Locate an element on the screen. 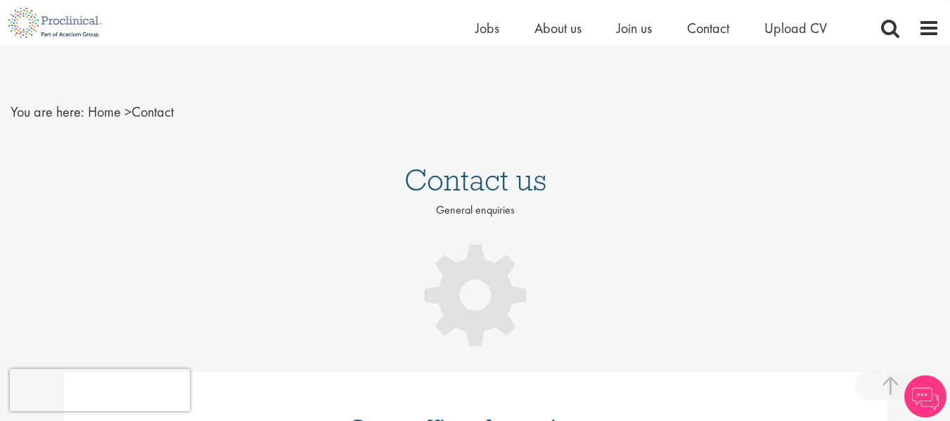  a: Jobs is located at coordinates (487, 28).